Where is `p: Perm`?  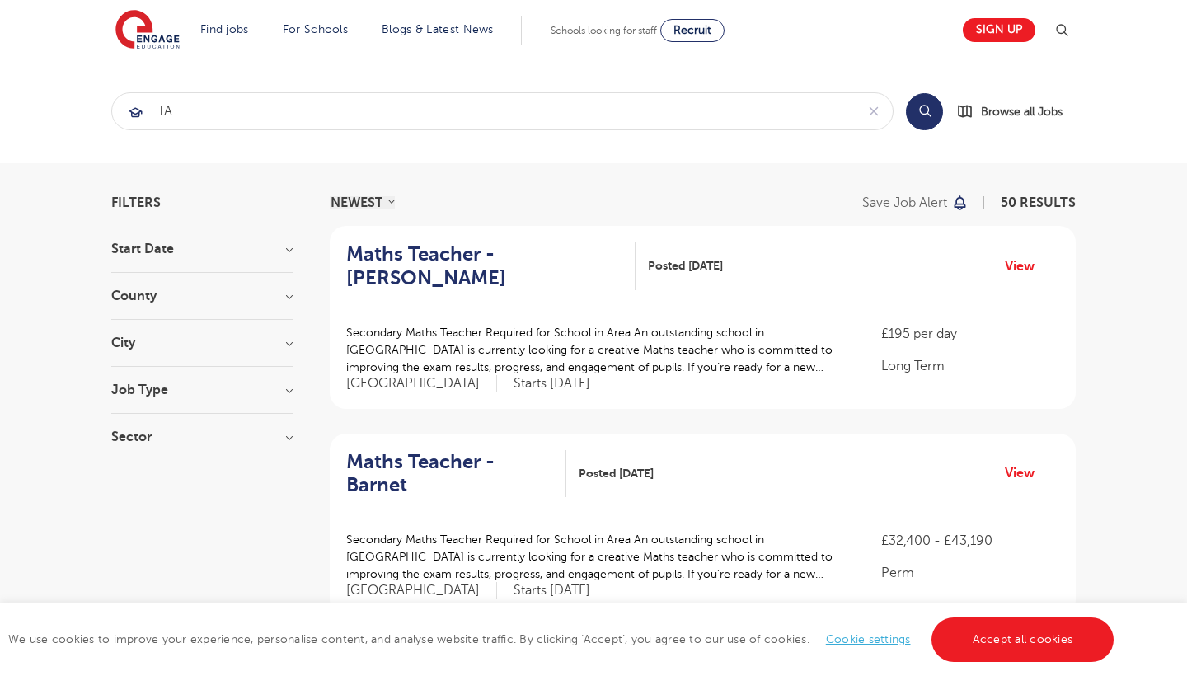 p: Perm is located at coordinates (970, 573).